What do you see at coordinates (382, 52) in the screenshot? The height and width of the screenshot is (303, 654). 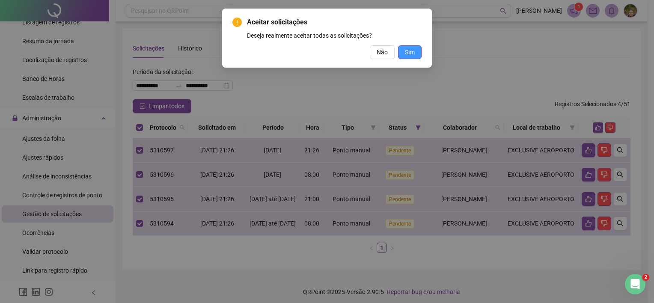 I see `span: Não` at bounding box center [382, 52].